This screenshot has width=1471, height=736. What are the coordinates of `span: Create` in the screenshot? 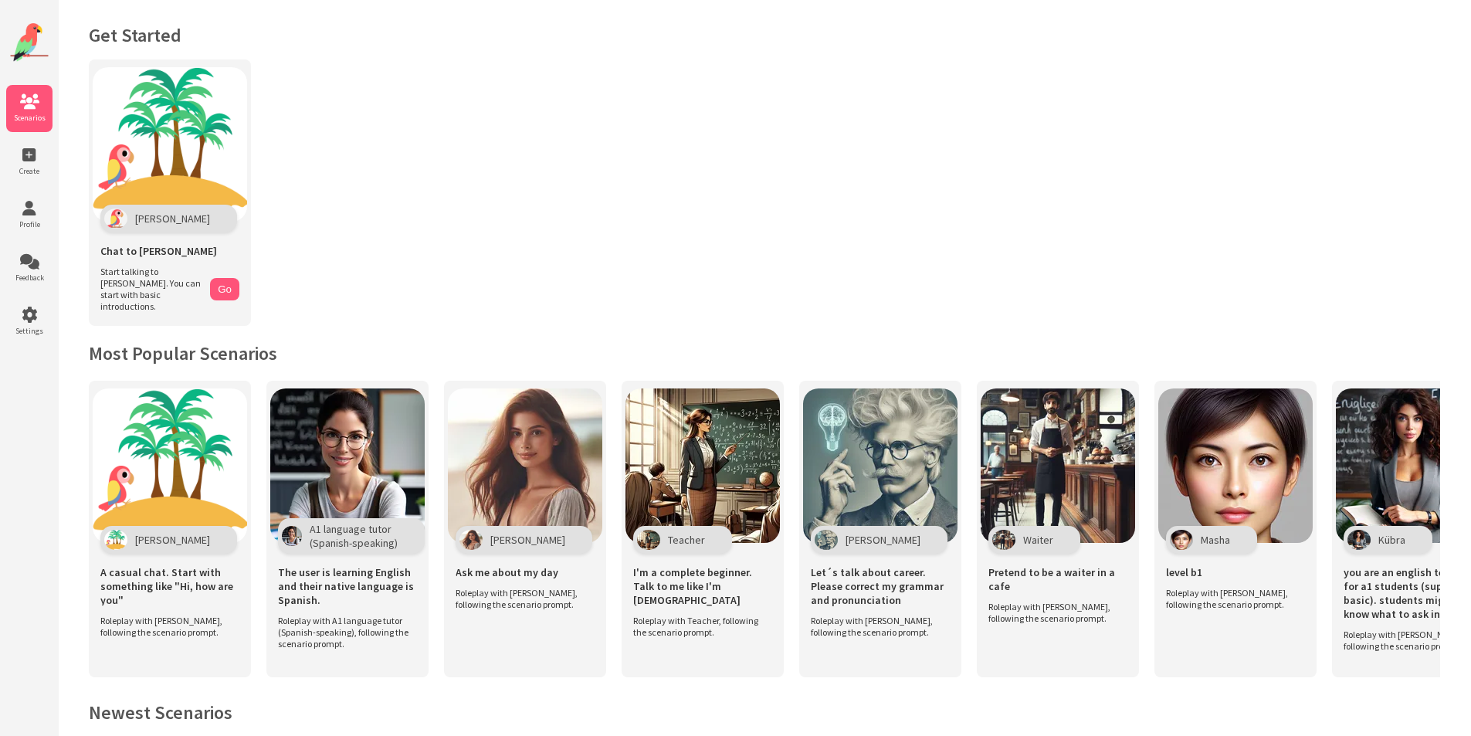 It's located at (29, 171).